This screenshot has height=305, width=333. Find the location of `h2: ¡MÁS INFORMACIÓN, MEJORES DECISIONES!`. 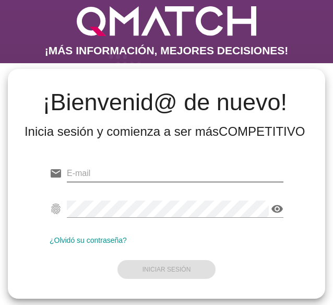

h2: ¡MÁS INFORMACIÓN, MEJORES DECISIONES! is located at coordinates (167, 51).